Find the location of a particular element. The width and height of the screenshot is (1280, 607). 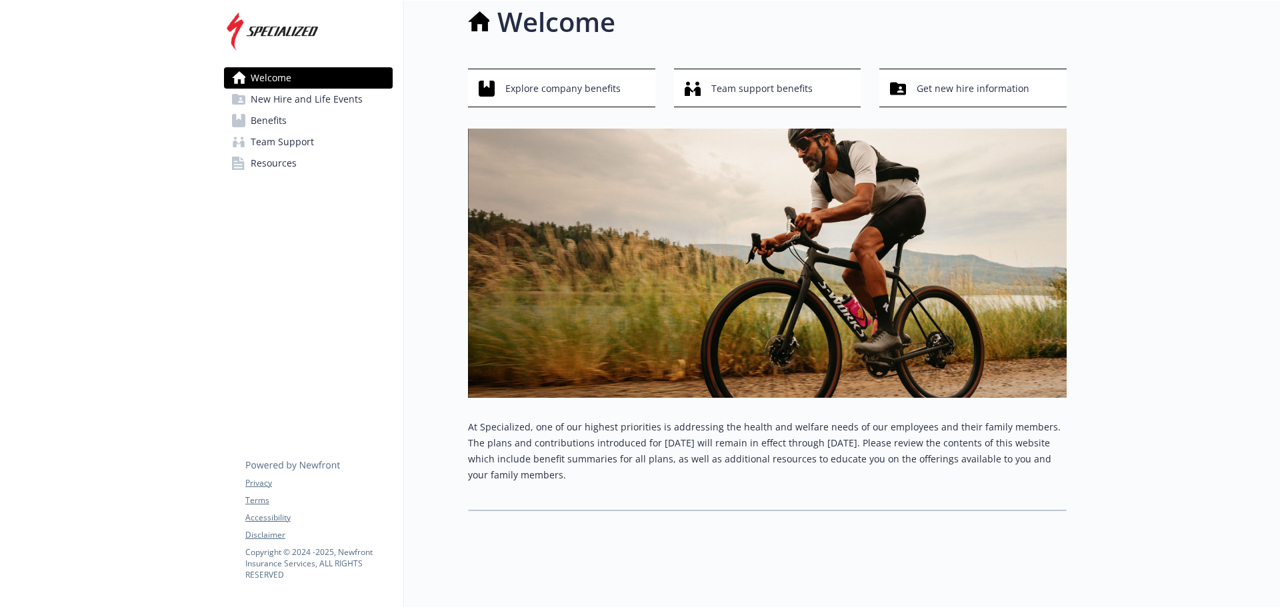

span: Team support benefits is located at coordinates (762, 89).